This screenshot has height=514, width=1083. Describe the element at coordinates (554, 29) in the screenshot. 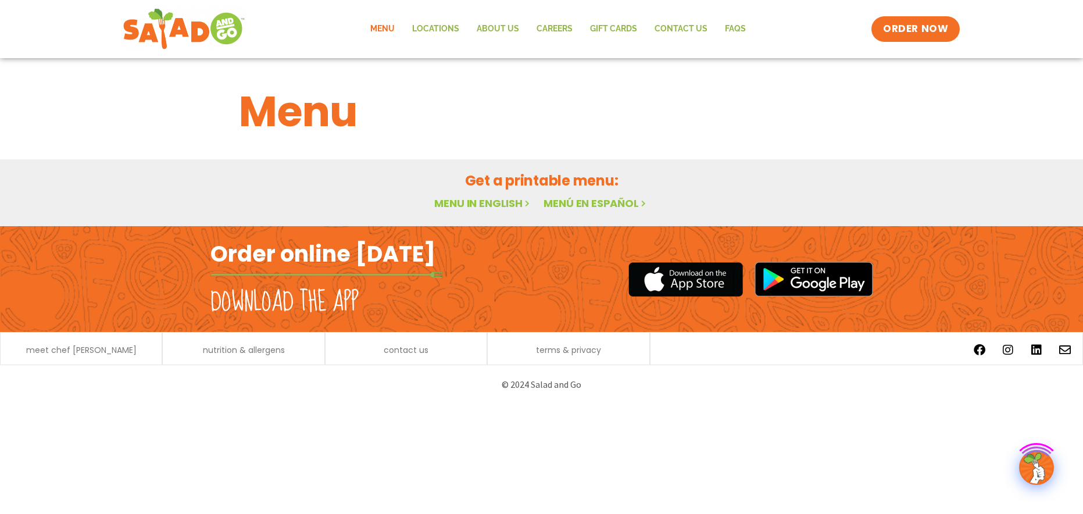

I see `a: Careers` at that location.